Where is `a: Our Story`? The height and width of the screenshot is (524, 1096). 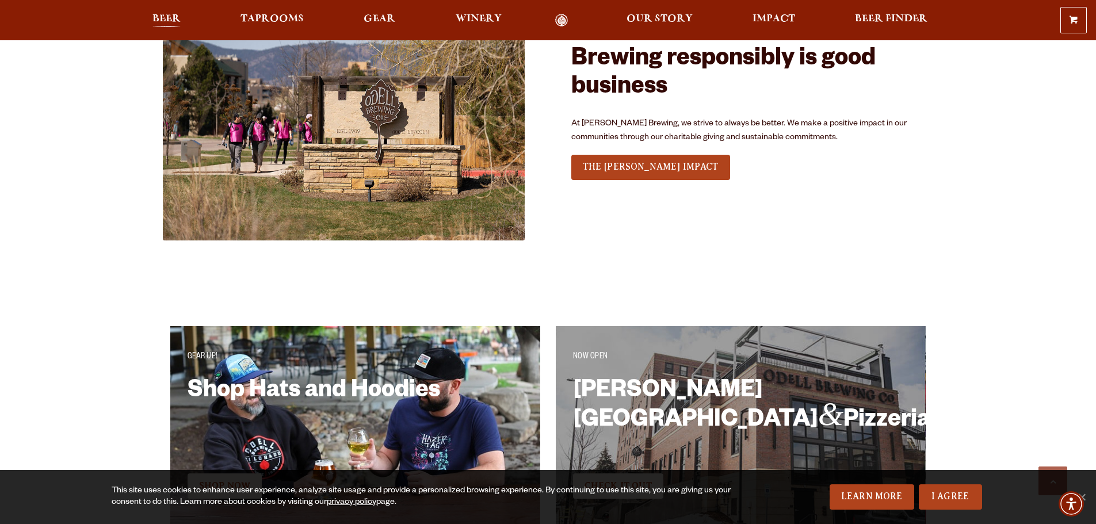
a: Our Story is located at coordinates (659, 20).